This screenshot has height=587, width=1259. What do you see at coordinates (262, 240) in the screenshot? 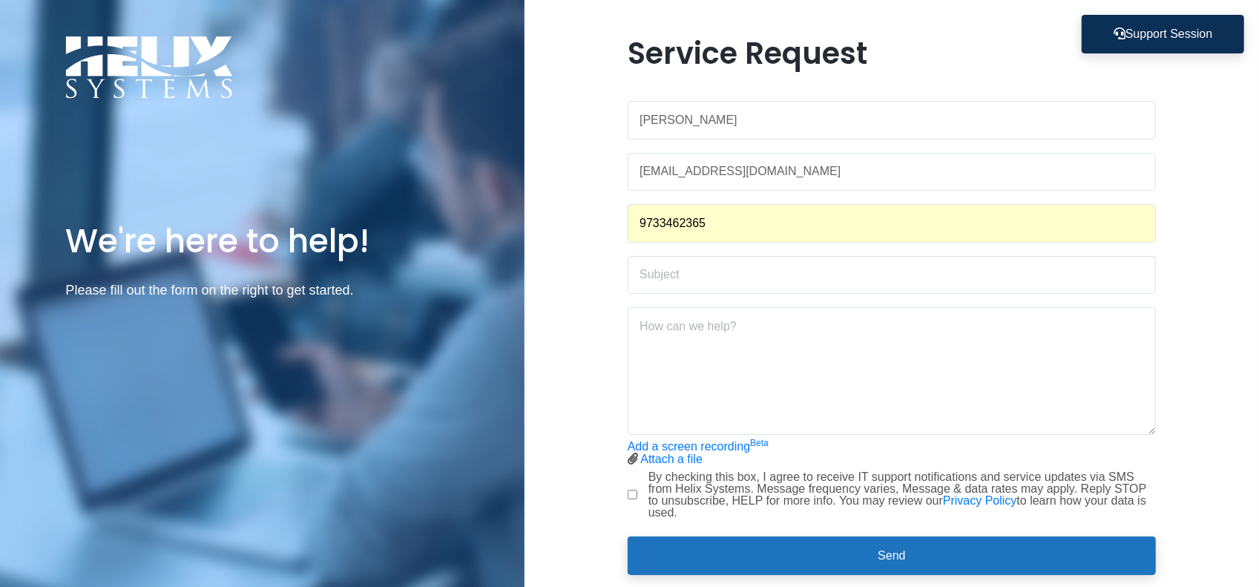
I see `h1: We're here to help!` at bounding box center [262, 240].